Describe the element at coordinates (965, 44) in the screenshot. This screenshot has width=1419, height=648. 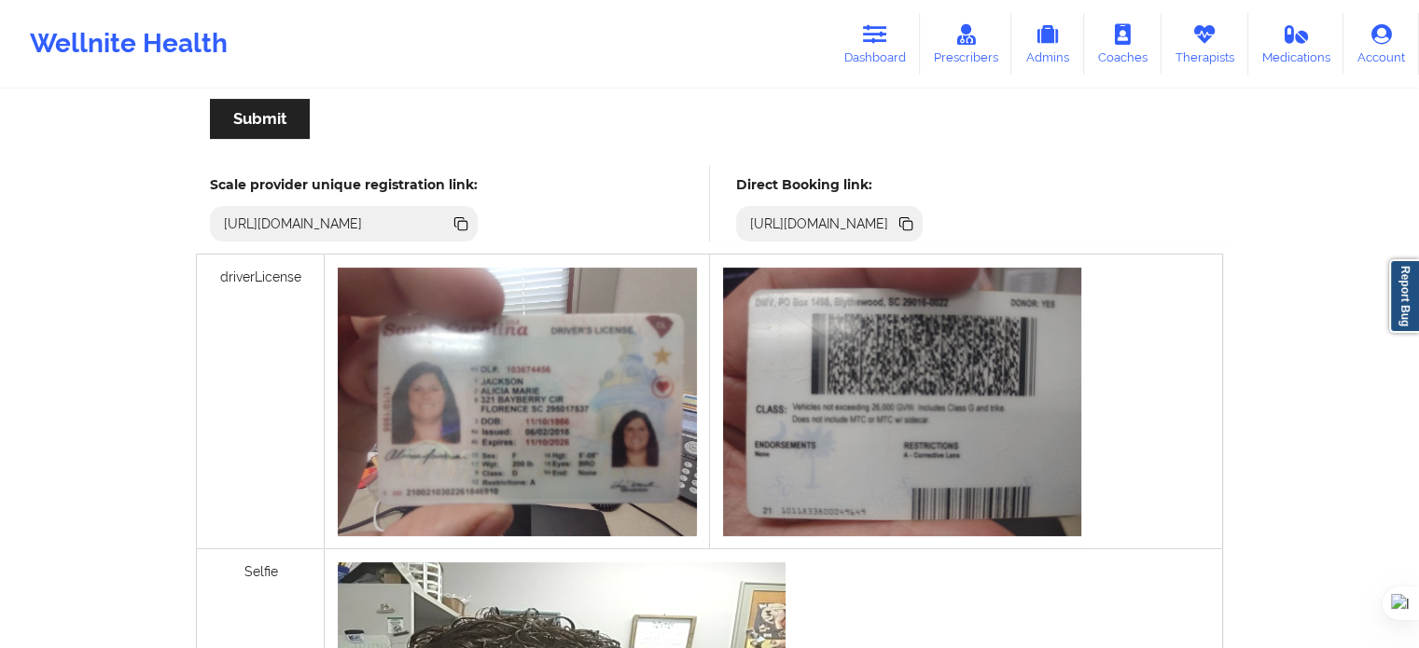
I see `a: Prescribers` at that location.